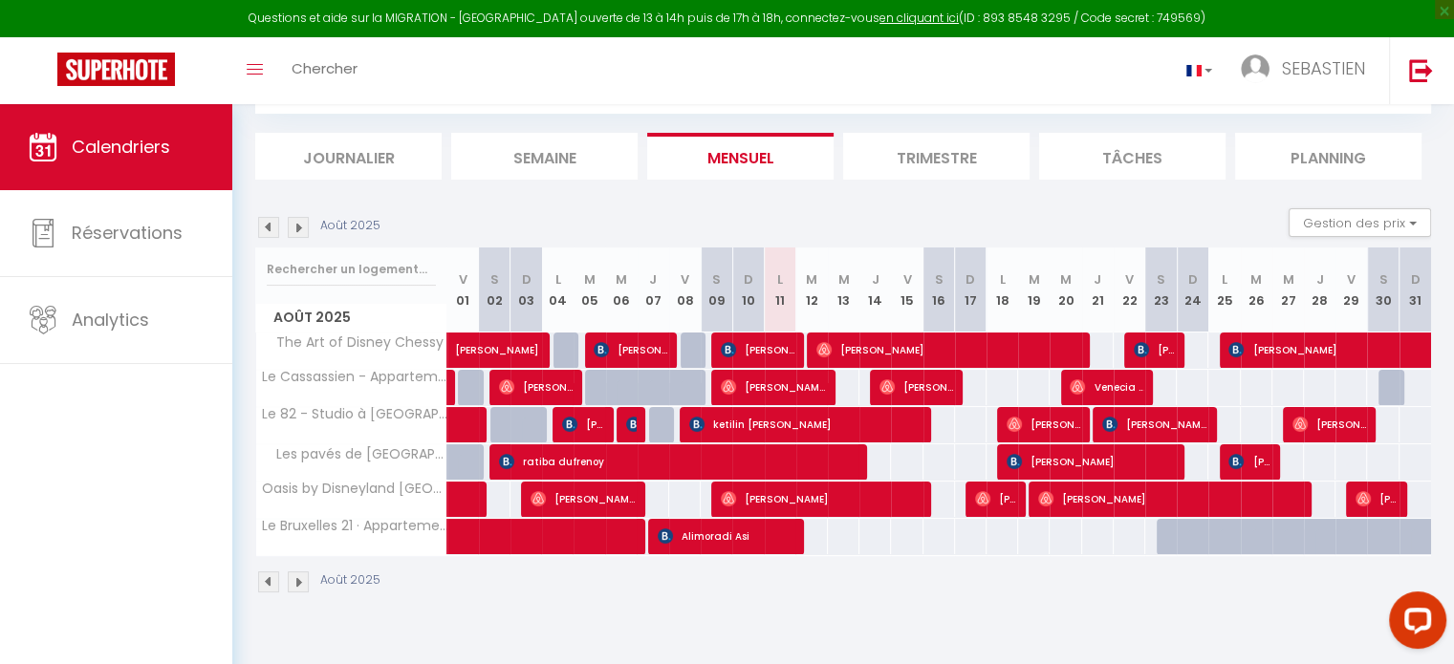  Describe the element at coordinates (1132, 156) in the screenshot. I see `li: Tâches` at that location.